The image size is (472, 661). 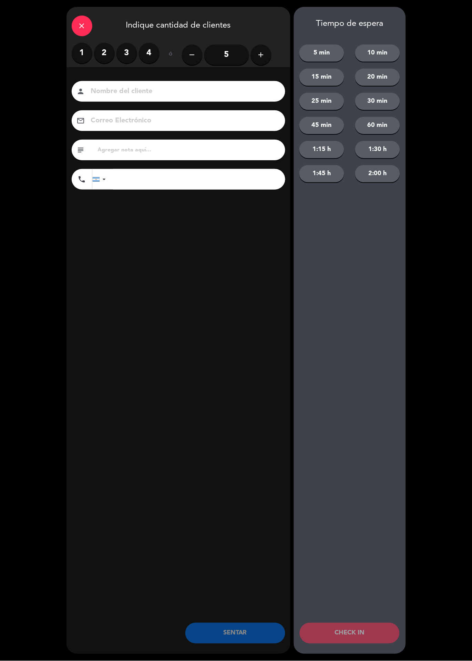 I want to click on label: 4, so click(x=149, y=53).